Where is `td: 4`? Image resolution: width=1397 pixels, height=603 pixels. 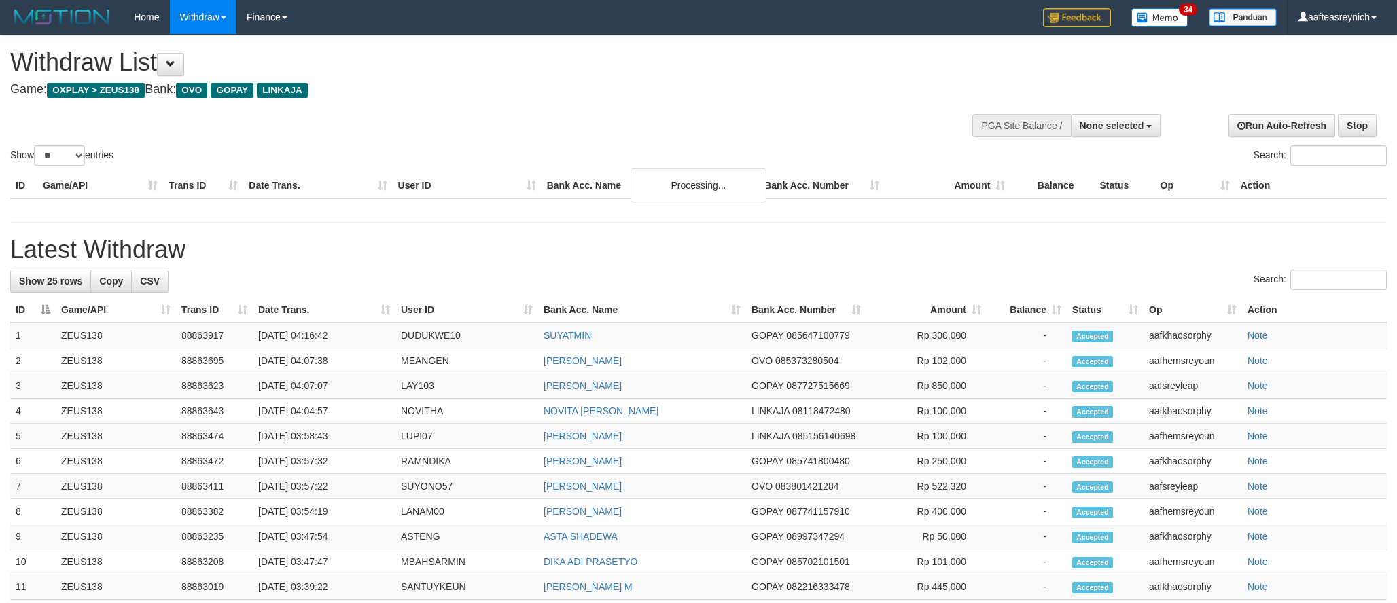
td: 4 is located at coordinates (33, 411).